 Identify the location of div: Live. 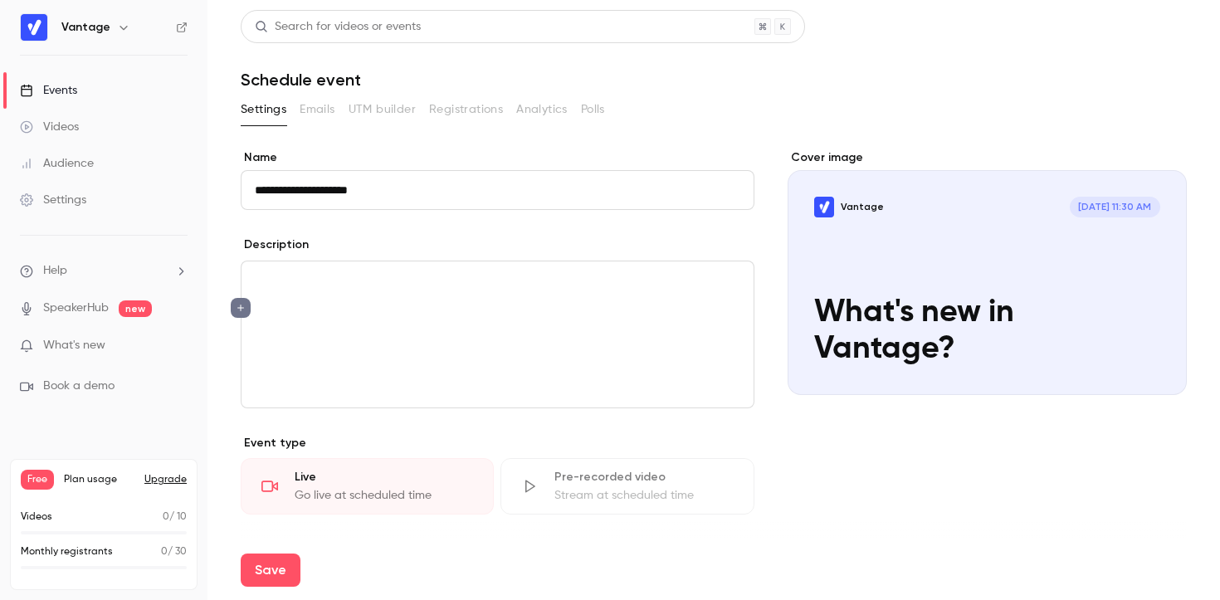
(383, 477).